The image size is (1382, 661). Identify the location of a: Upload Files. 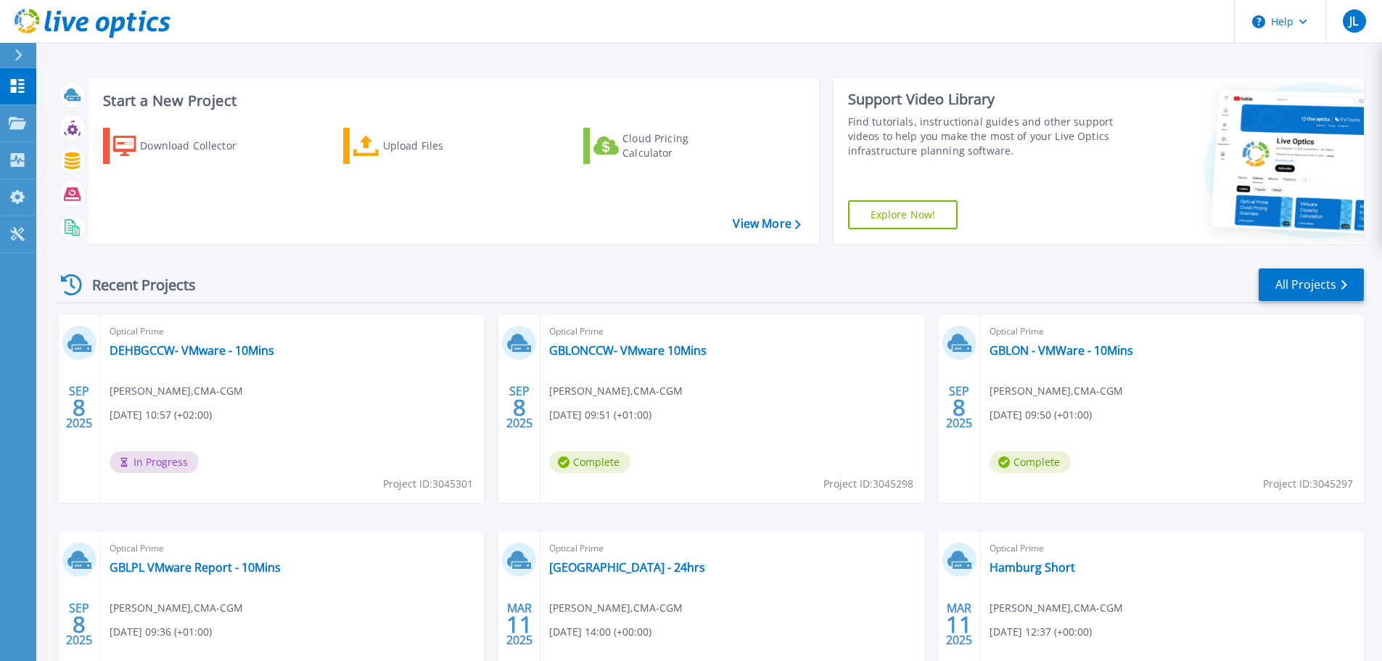
(424, 146).